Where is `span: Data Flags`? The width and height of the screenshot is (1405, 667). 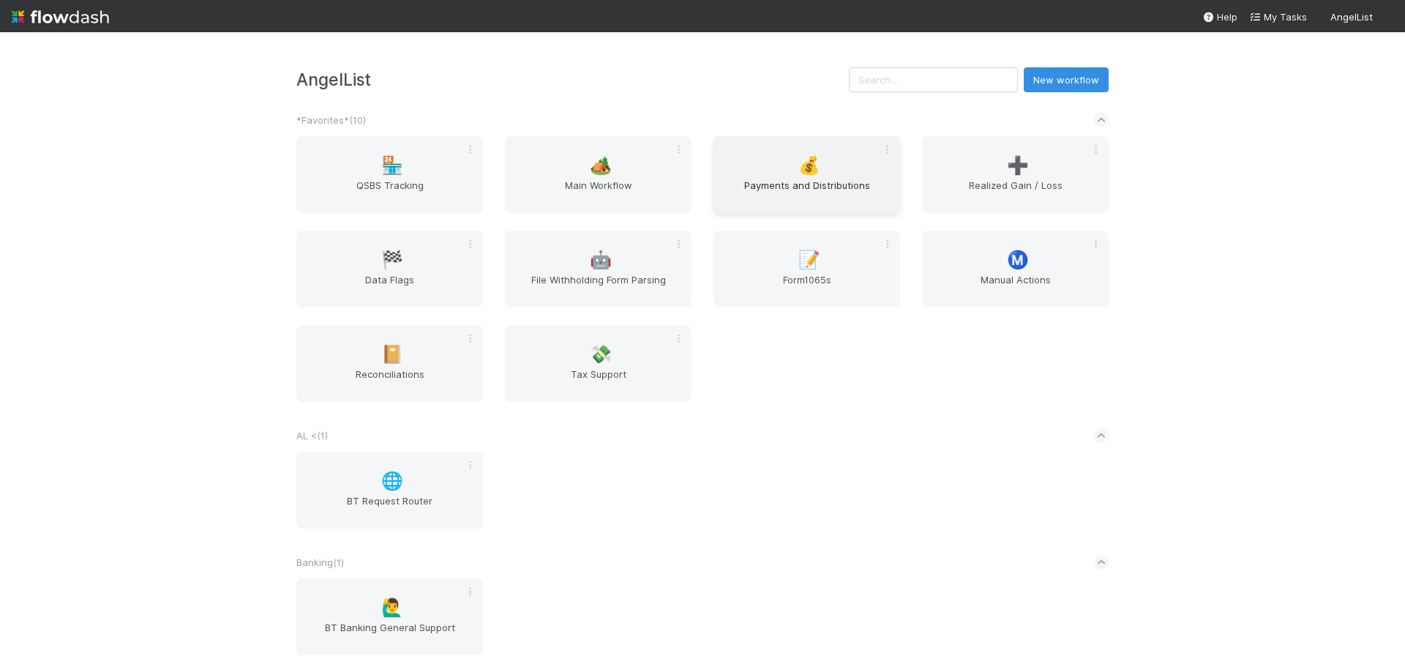 span: Data Flags is located at coordinates (389, 287).